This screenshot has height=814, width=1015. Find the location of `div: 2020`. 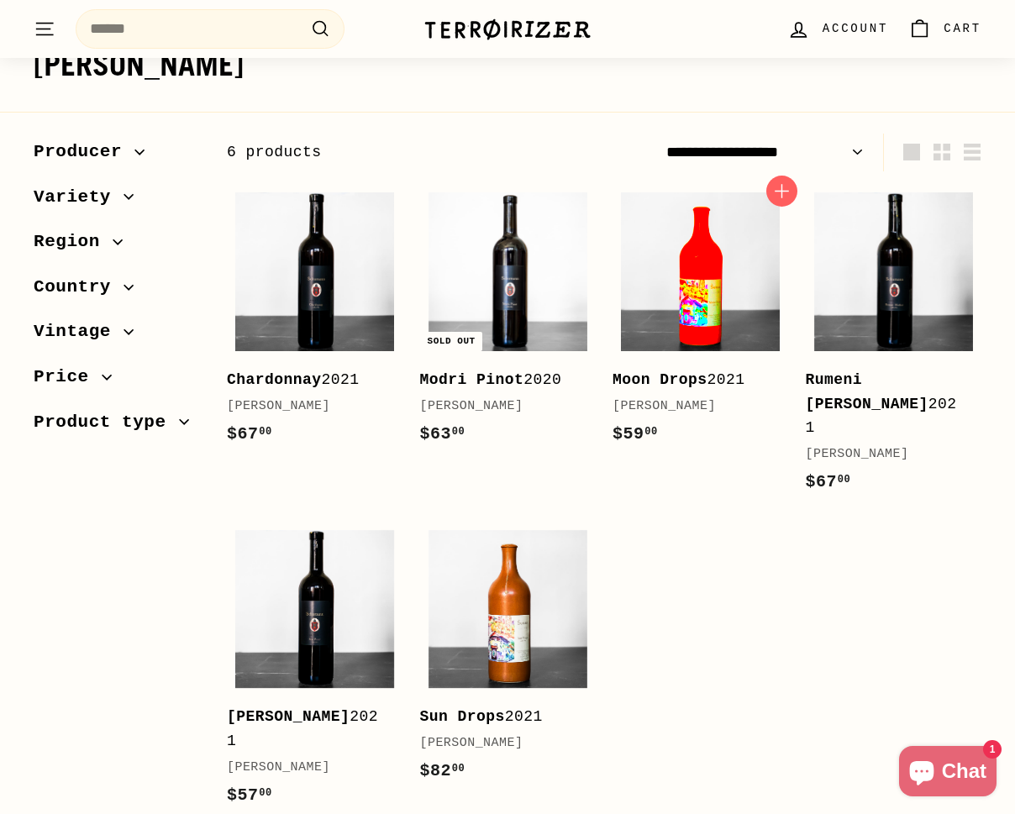

div: 2020 is located at coordinates (500, 380).